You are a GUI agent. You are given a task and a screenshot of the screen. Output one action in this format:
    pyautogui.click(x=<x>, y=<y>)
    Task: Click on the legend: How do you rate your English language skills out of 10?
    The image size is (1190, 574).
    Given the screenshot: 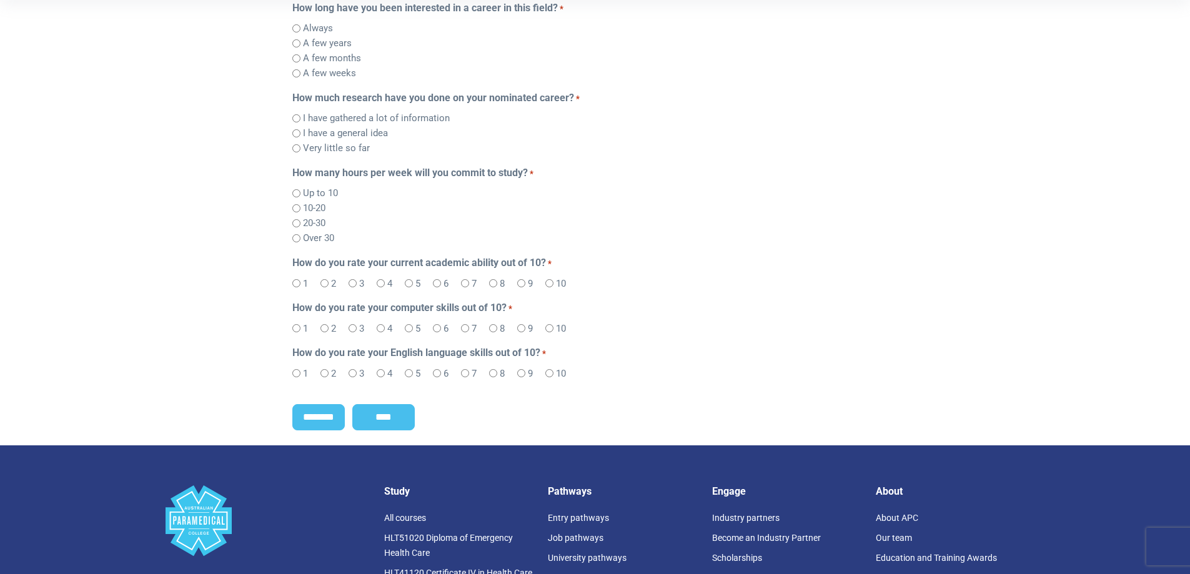 What is the action you would take?
    pyautogui.click(x=595, y=353)
    